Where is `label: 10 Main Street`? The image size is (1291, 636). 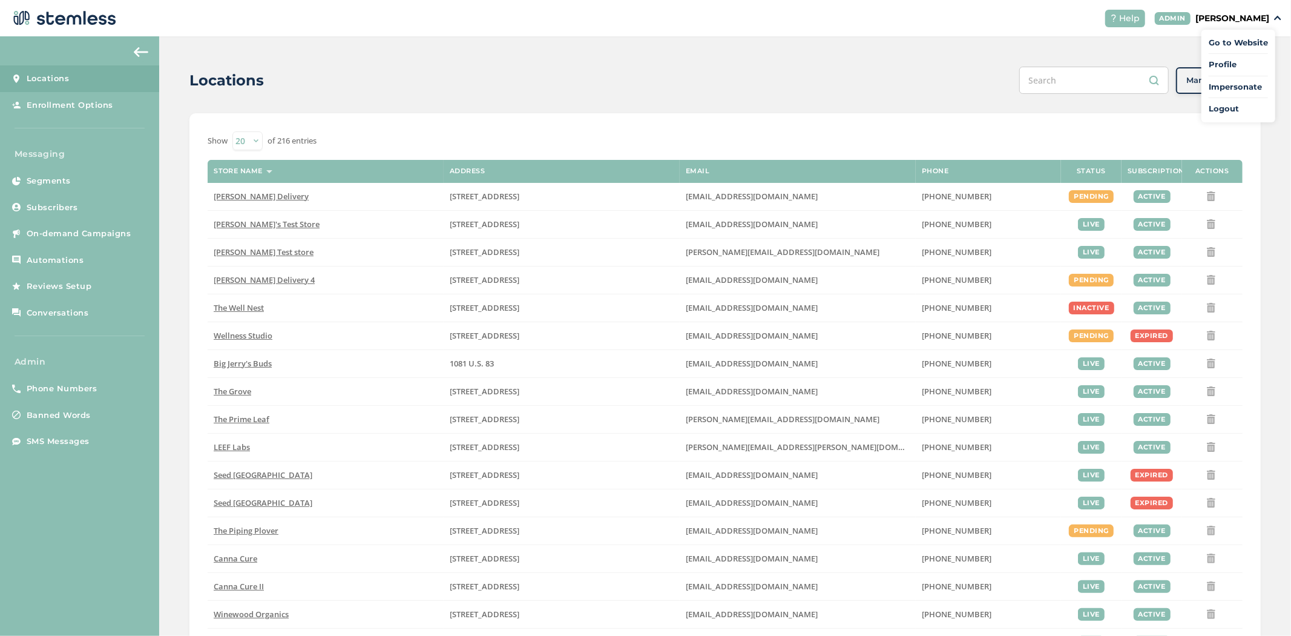 label: 10 Main Street is located at coordinates (562, 530).